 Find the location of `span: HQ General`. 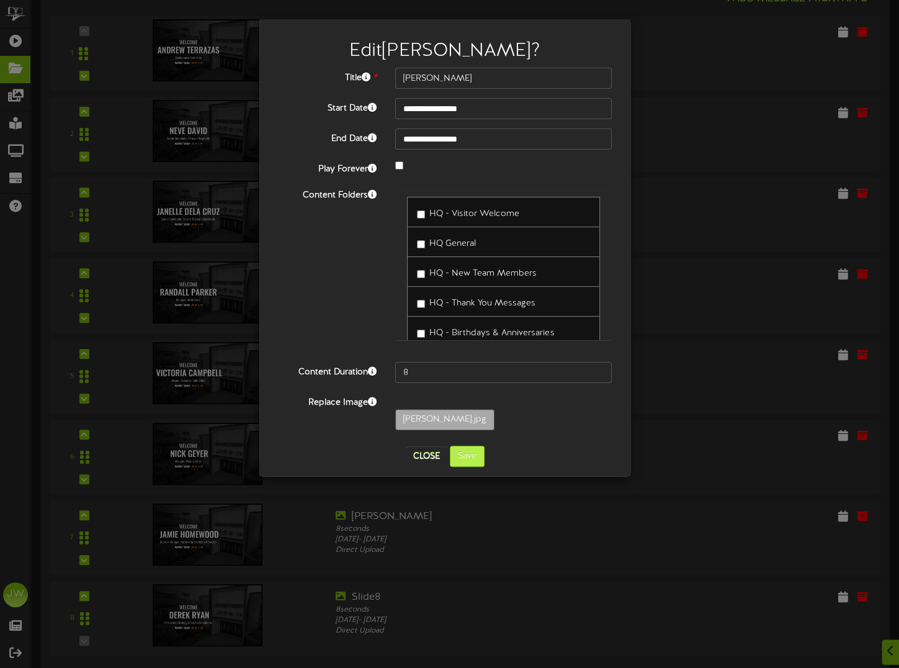

span: HQ General is located at coordinates (452, 243).